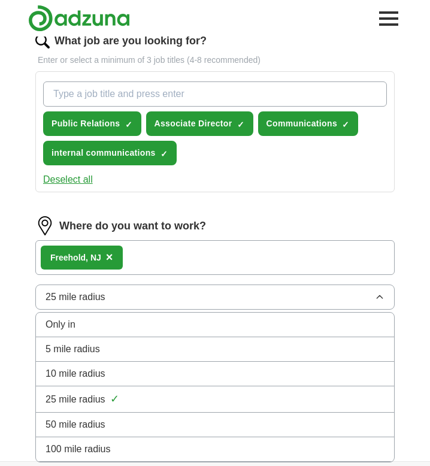 This screenshot has width=430, height=466. What do you see at coordinates (86, 123) in the screenshot?
I see `span: Public Relations` at bounding box center [86, 123].